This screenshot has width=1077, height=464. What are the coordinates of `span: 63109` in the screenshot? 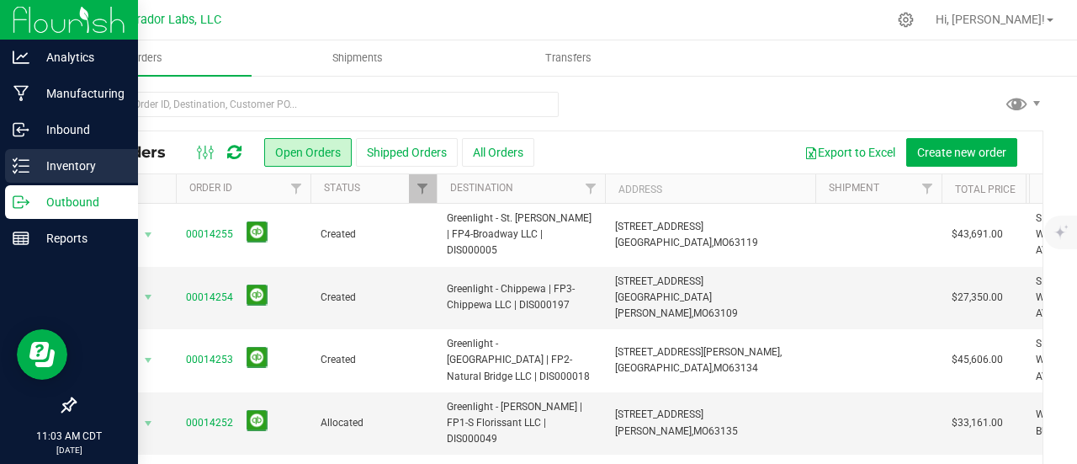 It's located at (723, 313).